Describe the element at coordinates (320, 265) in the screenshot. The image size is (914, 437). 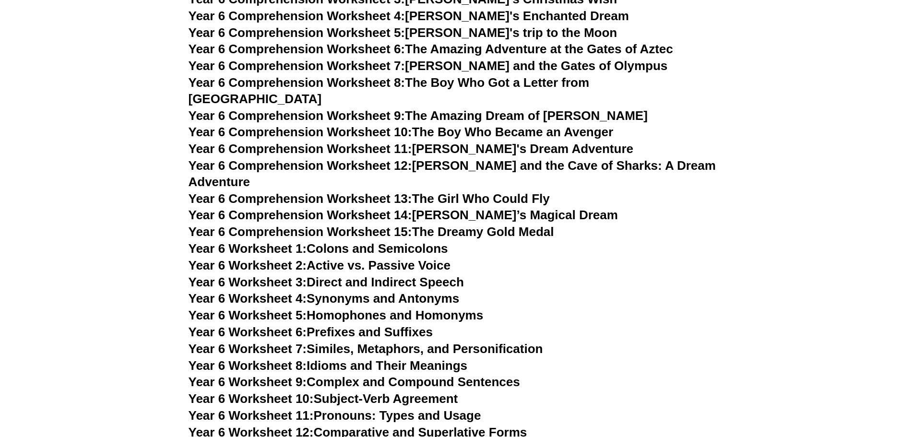
I see `a: Year 6 Worksheet 2:Active vs. Passive Voice` at that location.